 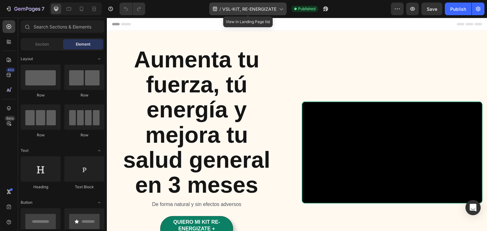 What do you see at coordinates (84, 187) in the screenshot?
I see `div: Text Block` at bounding box center [84, 187].